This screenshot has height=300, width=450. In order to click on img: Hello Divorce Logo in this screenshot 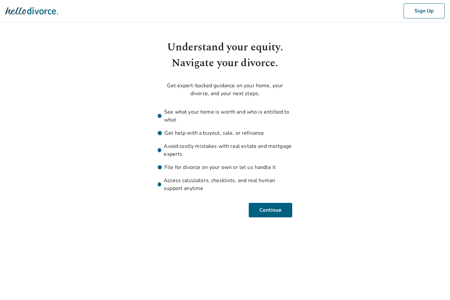, I will do `click(32, 11)`.